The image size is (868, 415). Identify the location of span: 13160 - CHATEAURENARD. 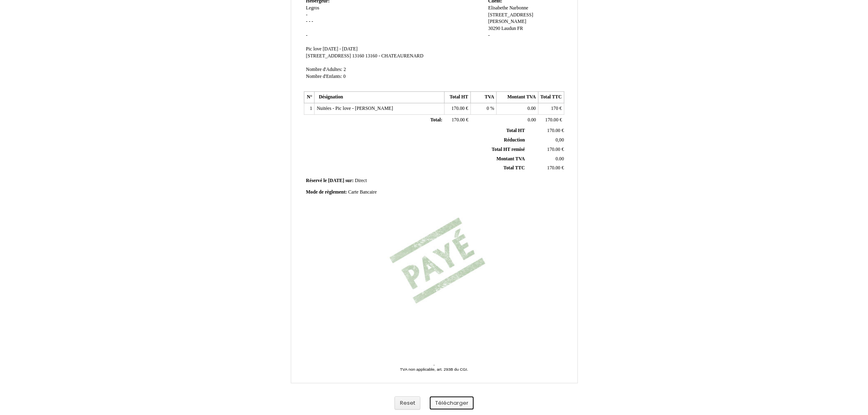
(395, 56).